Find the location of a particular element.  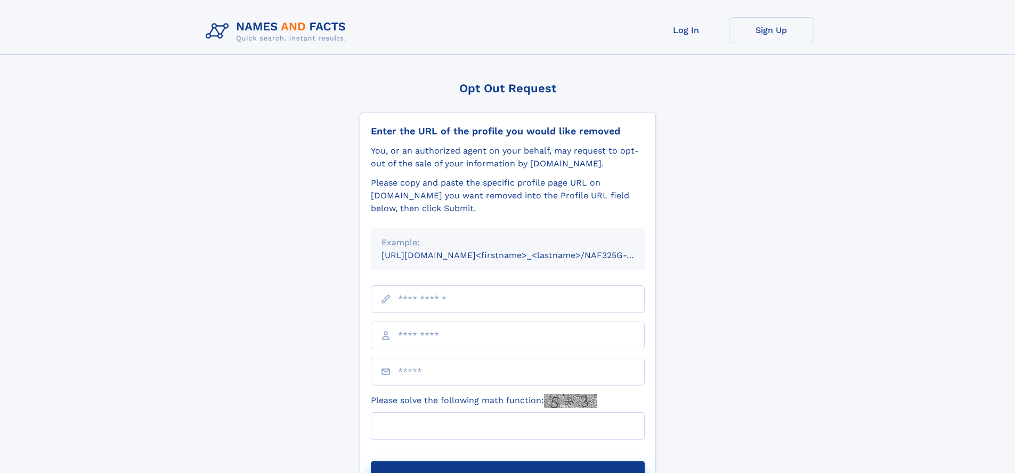

img: Logo Names and Facts is located at coordinates (278, 31).